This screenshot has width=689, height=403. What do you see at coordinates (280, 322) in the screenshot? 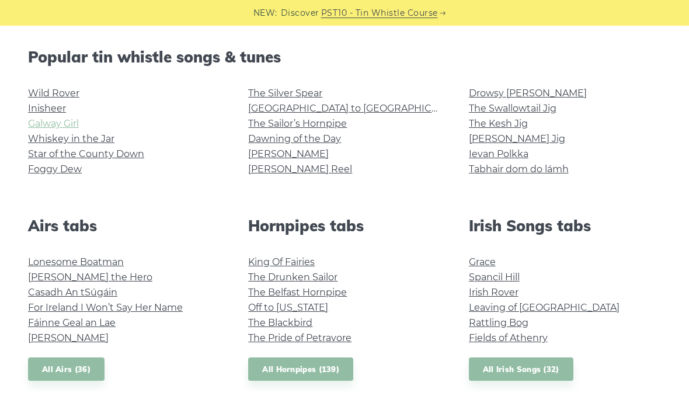
I see `a: The Blackbird` at bounding box center [280, 322].